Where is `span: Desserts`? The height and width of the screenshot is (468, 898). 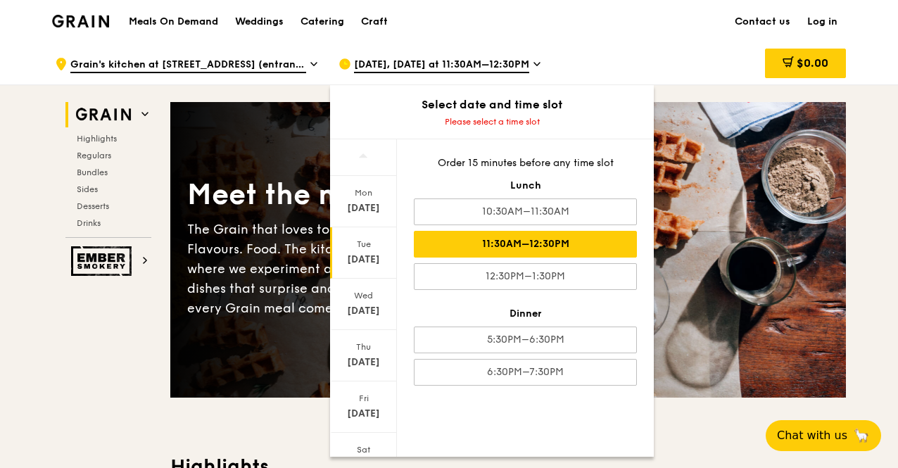 span: Desserts is located at coordinates (93, 206).